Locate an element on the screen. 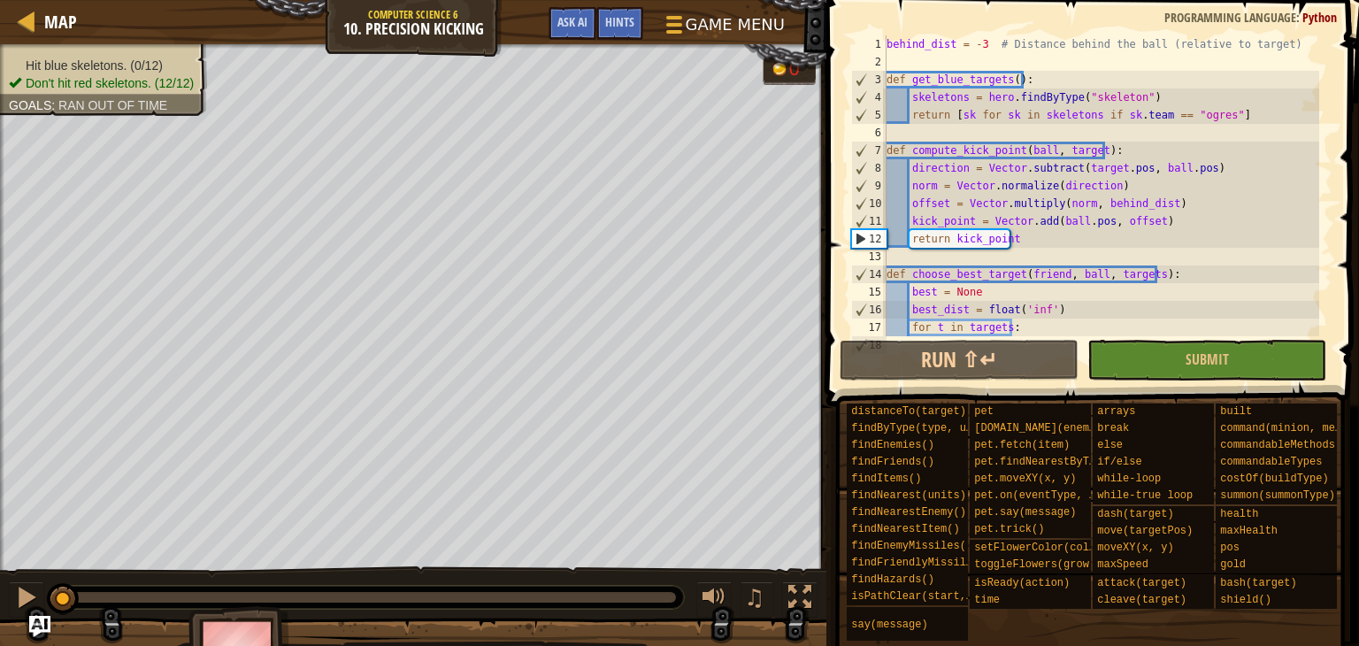 Image resolution: width=1359 pixels, height=646 pixels. span: break is located at coordinates (1113, 428).